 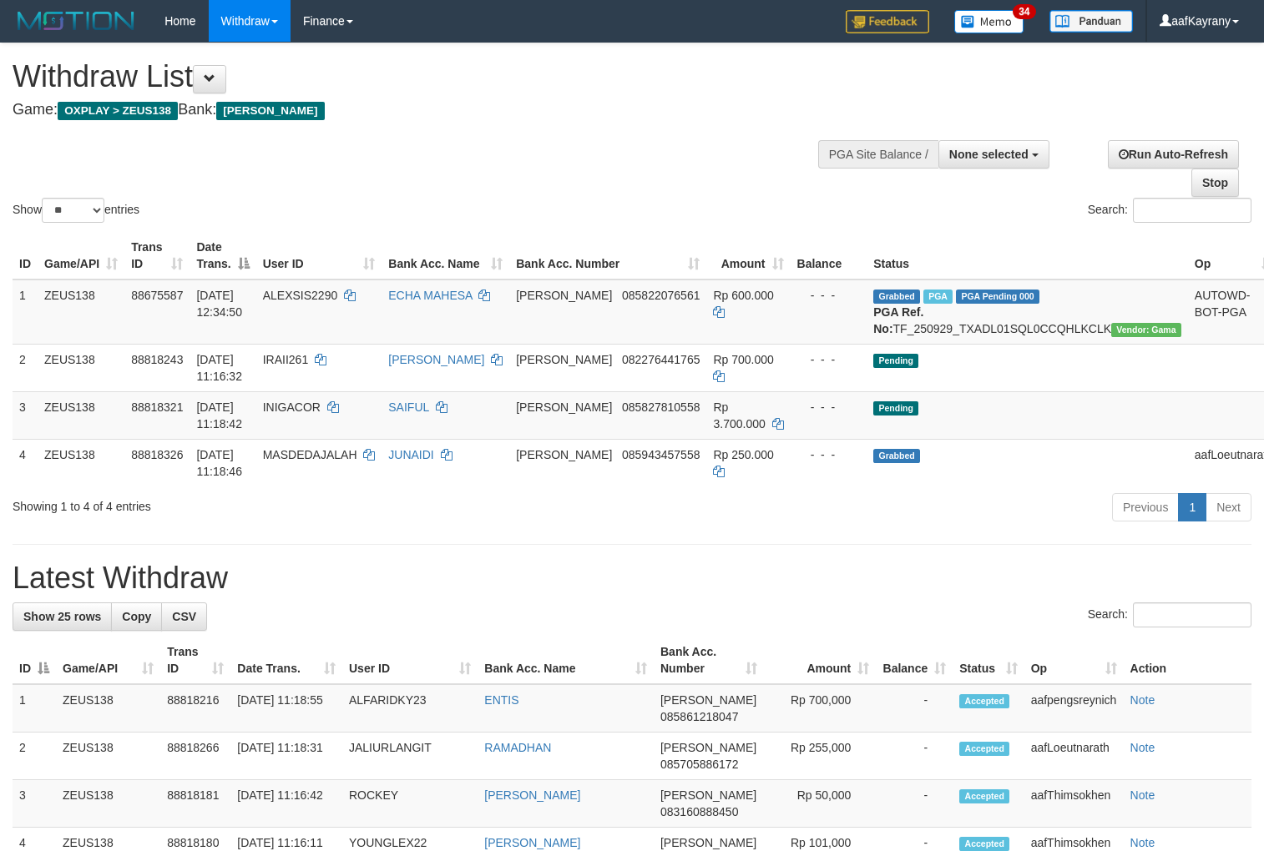 I want to click on th: ID, so click(x=25, y=255).